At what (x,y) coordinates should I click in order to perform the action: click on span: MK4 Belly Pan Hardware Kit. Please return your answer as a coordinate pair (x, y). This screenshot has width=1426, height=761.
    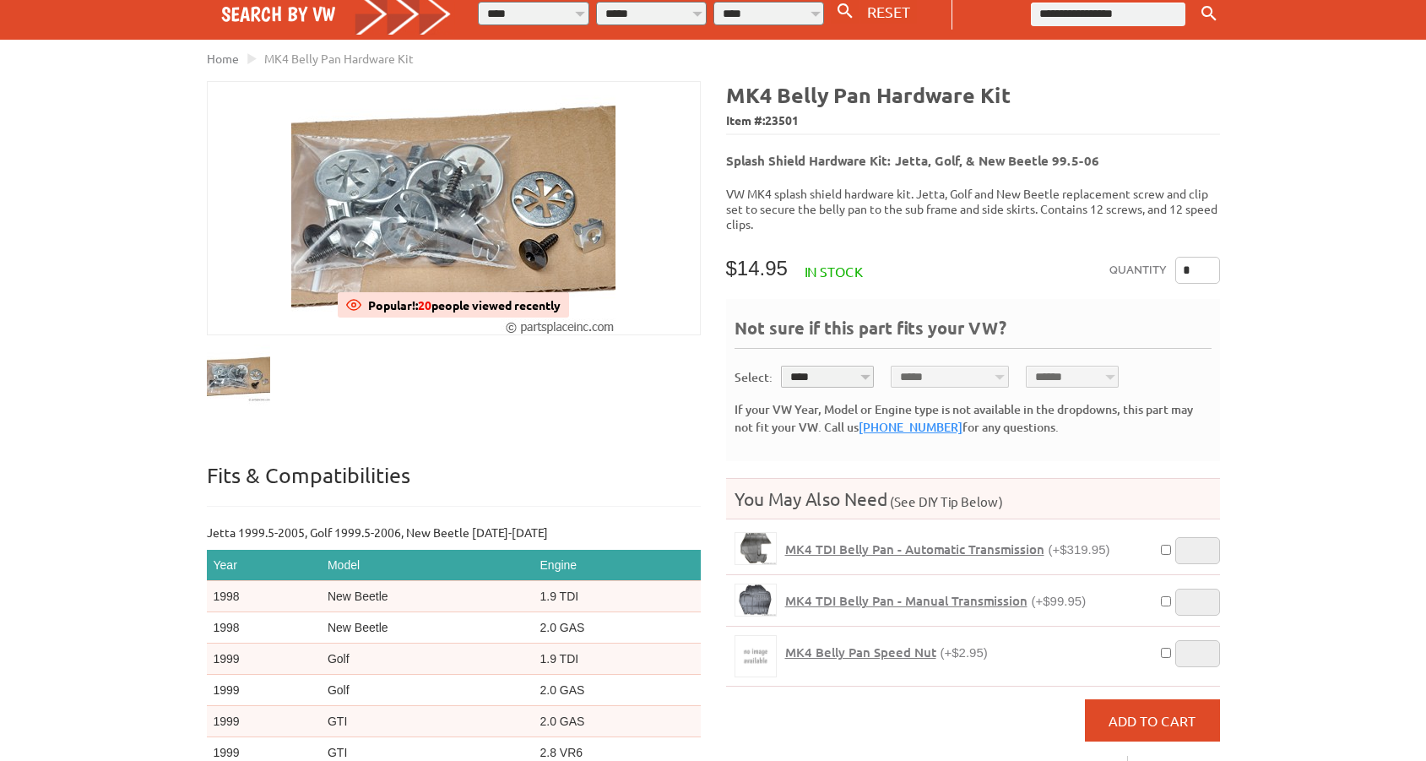
    Looking at the image, I should click on (339, 58).